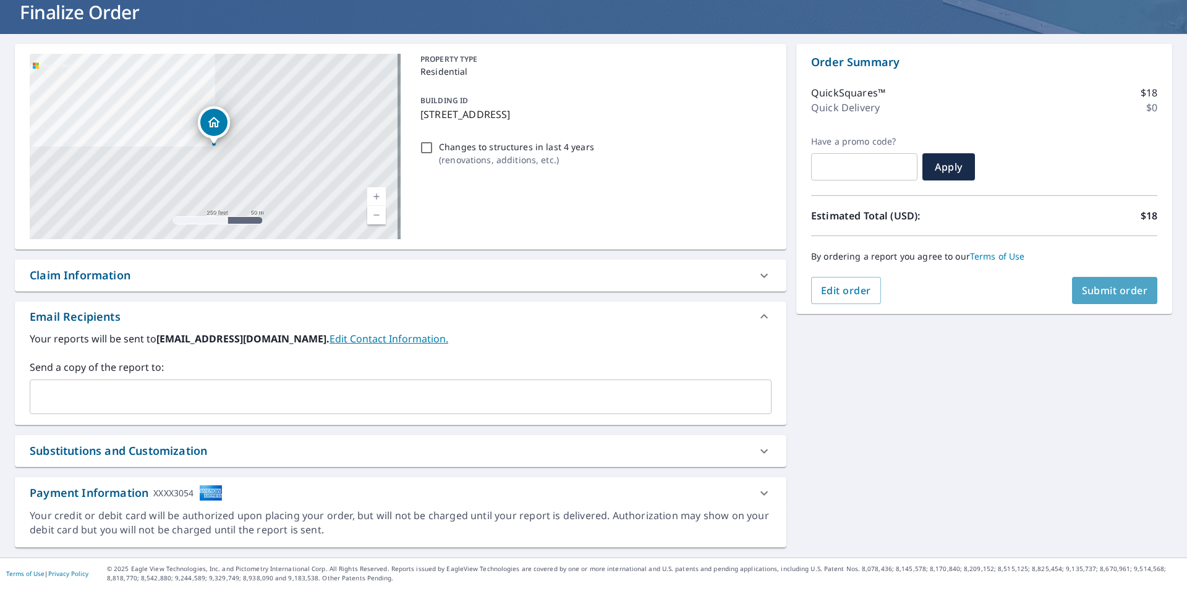 The height and width of the screenshot is (589, 1187). Describe the element at coordinates (593, 59) in the screenshot. I see `p: PROPERTY TYPE` at that location.